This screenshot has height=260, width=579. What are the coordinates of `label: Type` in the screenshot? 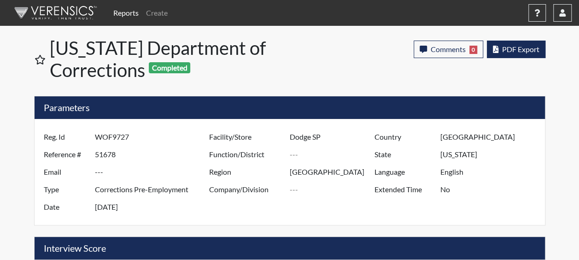 It's located at (66, 189).